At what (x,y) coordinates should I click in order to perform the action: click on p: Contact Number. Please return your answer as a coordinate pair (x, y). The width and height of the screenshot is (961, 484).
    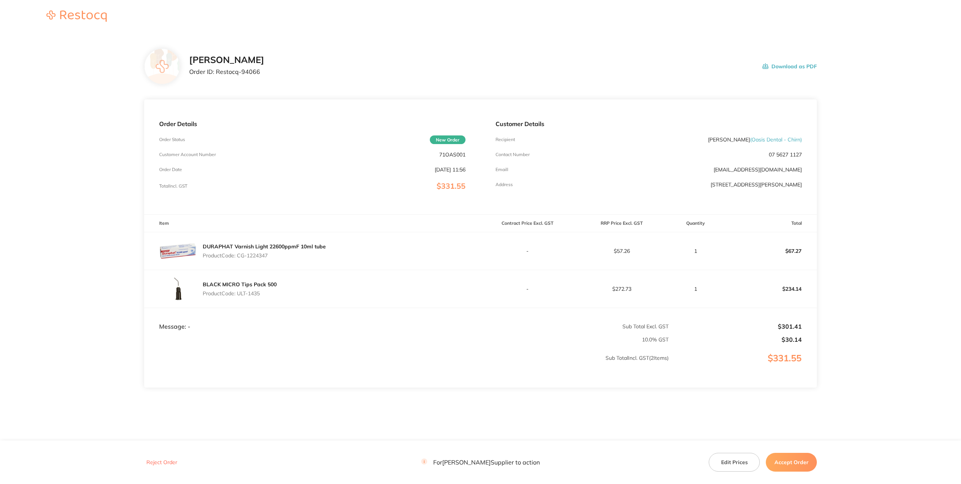
    Looking at the image, I should click on (512, 155).